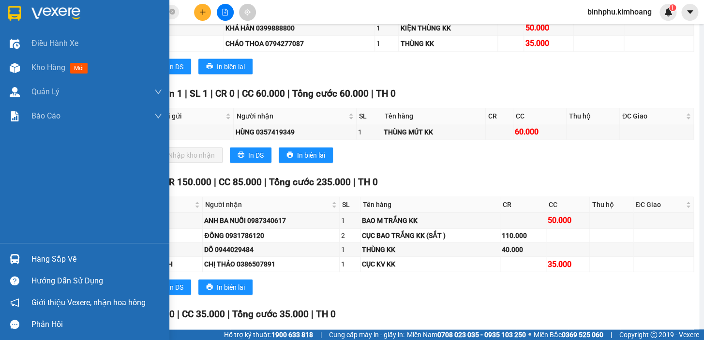  What do you see at coordinates (97, 281) in the screenshot?
I see `div: Hướng dẫn sử dụng` at bounding box center [97, 281].